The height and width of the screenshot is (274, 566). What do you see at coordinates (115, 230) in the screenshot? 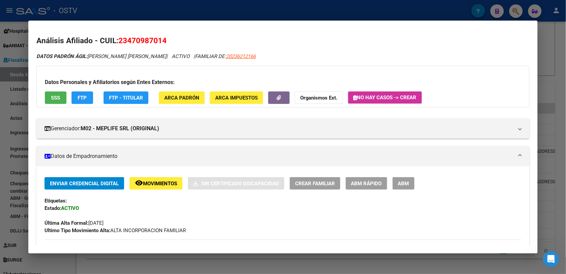
I see `span: ALTA INCORPORACION FAMILIAR` at bounding box center [115, 230].